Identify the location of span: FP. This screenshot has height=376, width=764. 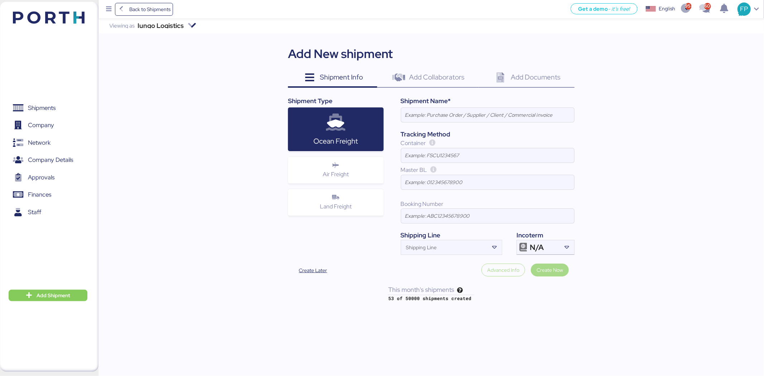
(744, 9).